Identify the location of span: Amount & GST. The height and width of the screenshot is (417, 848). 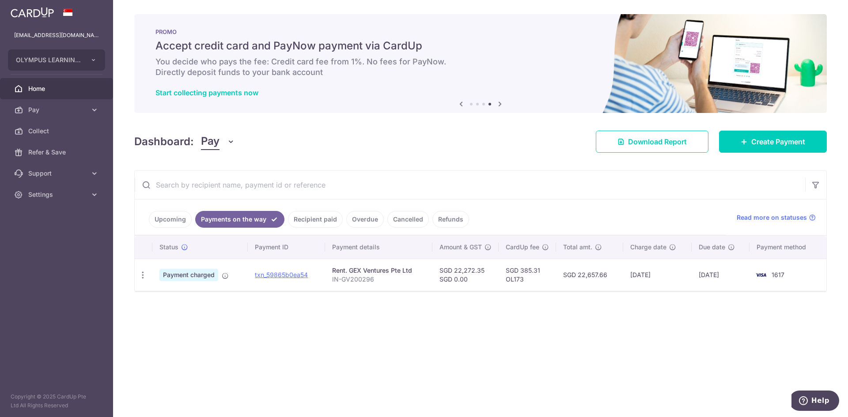
(461, 247).